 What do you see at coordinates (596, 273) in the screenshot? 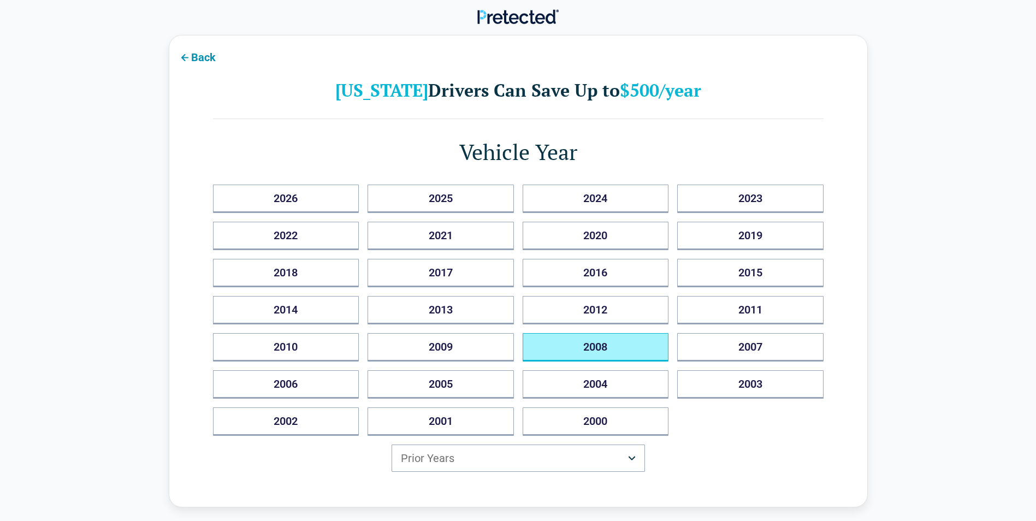
I see `button: 2016` at bounding box center [596, 273].